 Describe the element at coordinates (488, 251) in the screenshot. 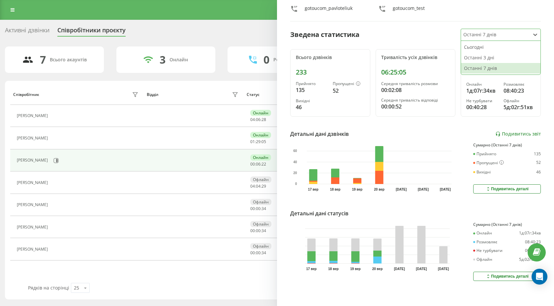

I see `div: Не турбувати` at that location.